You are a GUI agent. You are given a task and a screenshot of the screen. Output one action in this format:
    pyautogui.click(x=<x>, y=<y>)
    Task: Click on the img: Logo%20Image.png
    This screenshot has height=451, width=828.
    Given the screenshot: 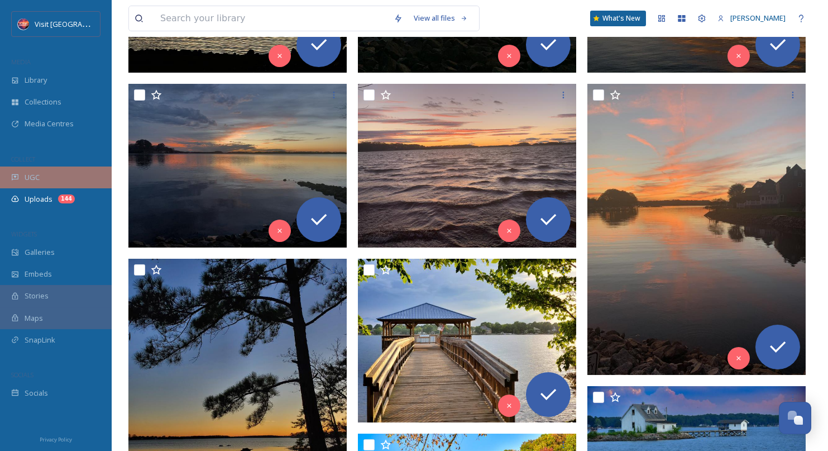 What is the action you would take?
    pyautogui.click(x=23, y=24)
    